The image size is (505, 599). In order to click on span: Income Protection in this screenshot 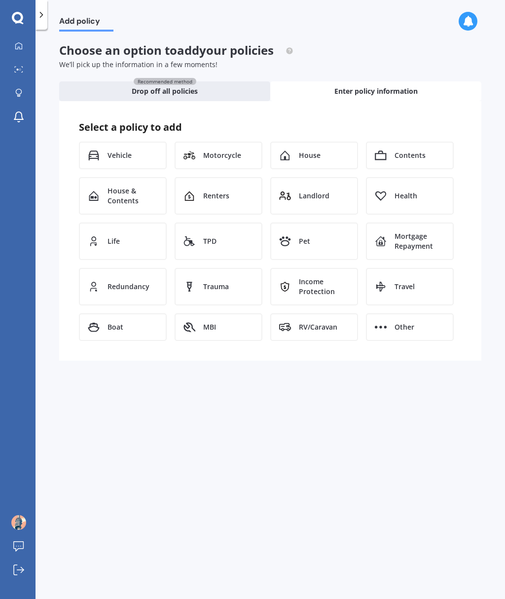, I will do `click(324, 287)`.